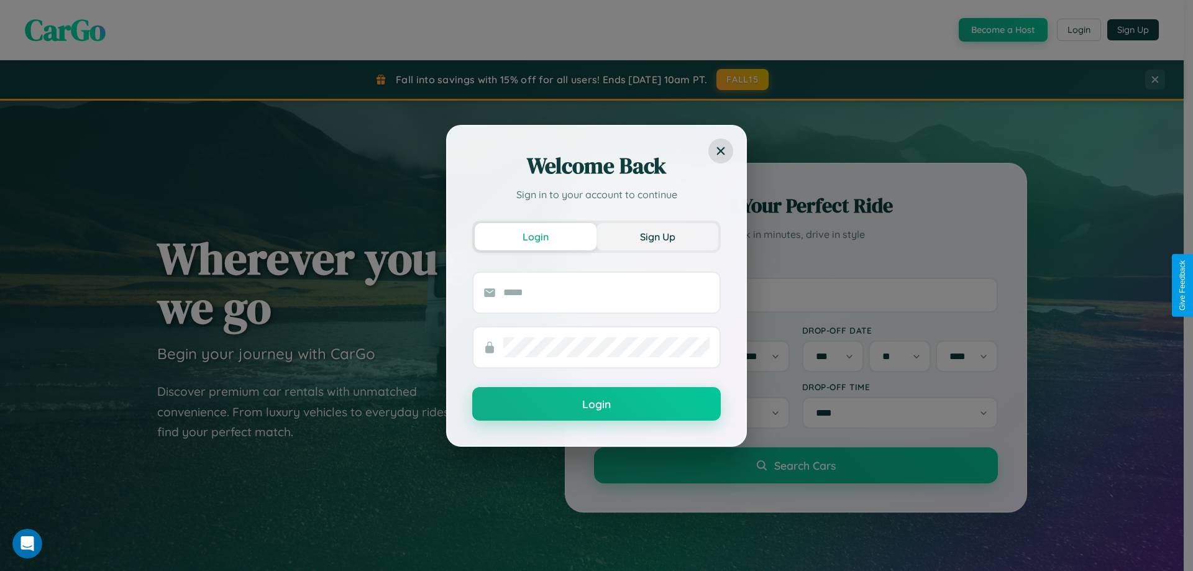  What do you see at coordinates (657, 237) in the screenshot?
I see `button: Sign Up` at bounding box center [657, 237].